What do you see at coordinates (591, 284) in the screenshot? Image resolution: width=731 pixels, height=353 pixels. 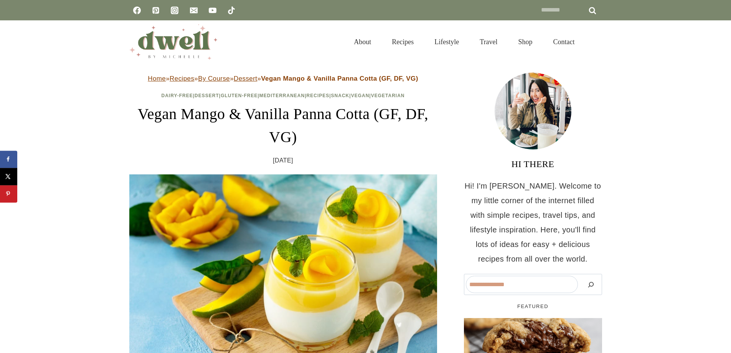 I see `button: Search` at bounding box center [591, 284].